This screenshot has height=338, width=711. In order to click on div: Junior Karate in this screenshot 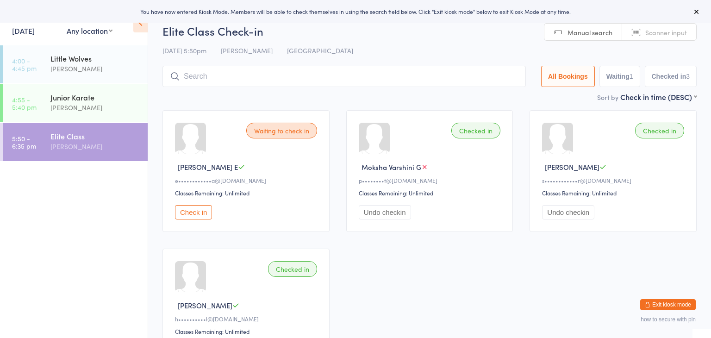, I will do `click(95, 97)`.